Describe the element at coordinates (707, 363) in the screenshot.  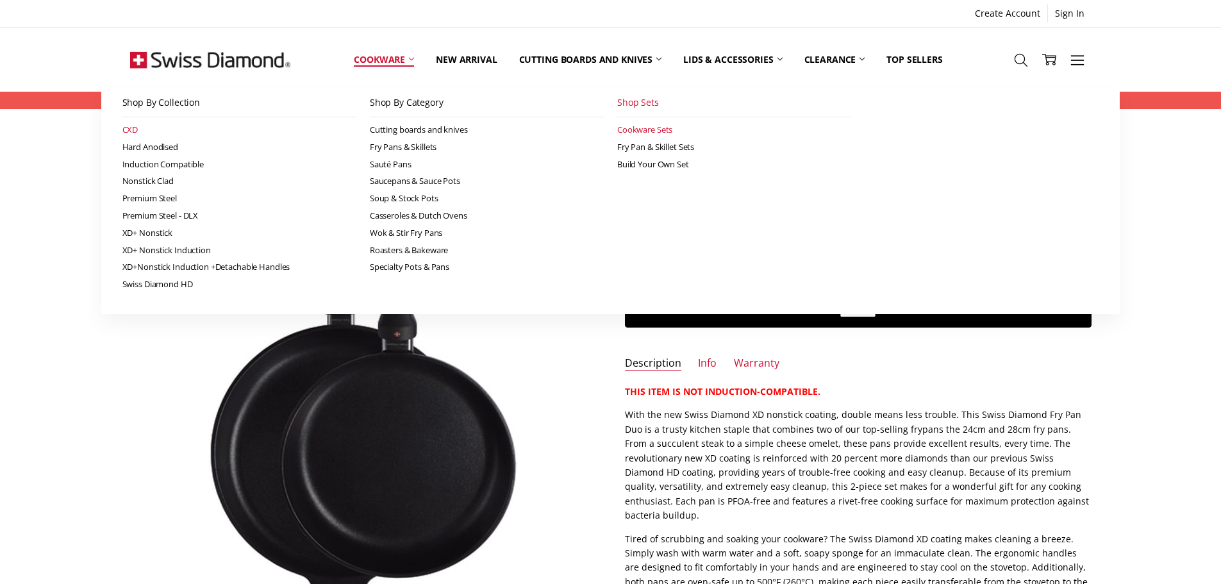
I see `a: Info` at that location.